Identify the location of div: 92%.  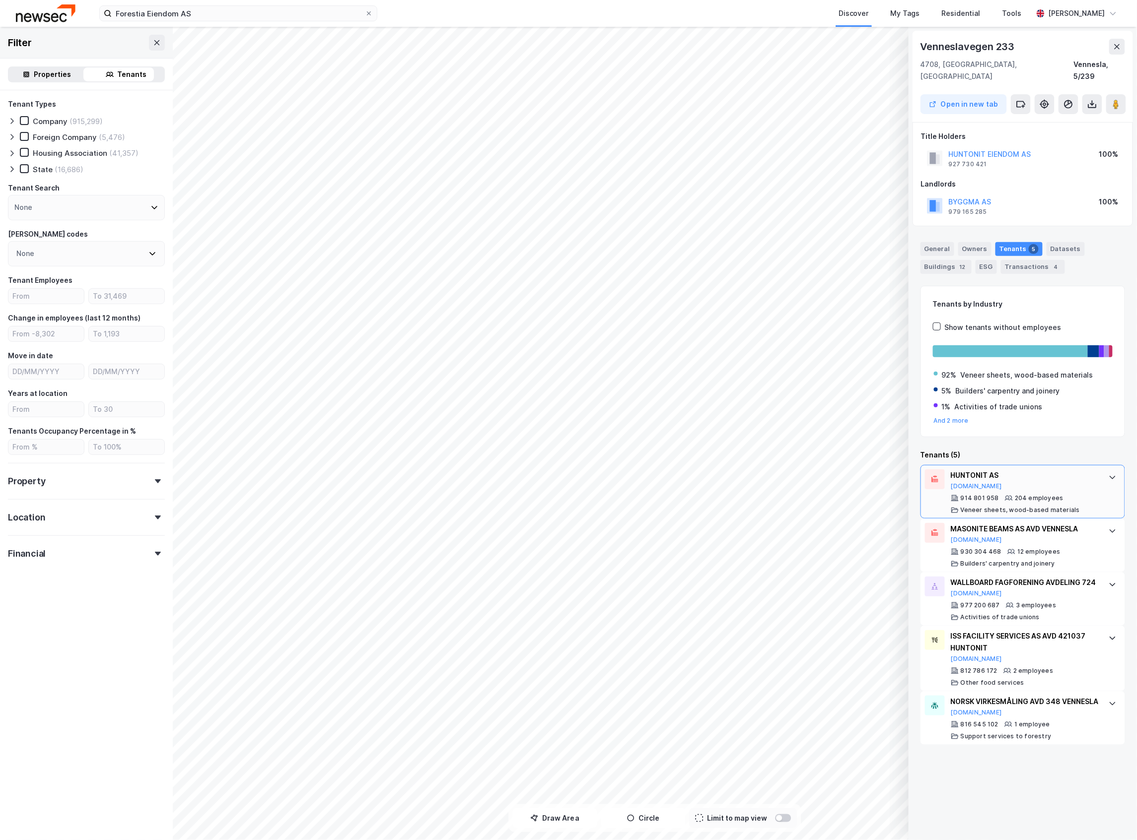
(949, 375).